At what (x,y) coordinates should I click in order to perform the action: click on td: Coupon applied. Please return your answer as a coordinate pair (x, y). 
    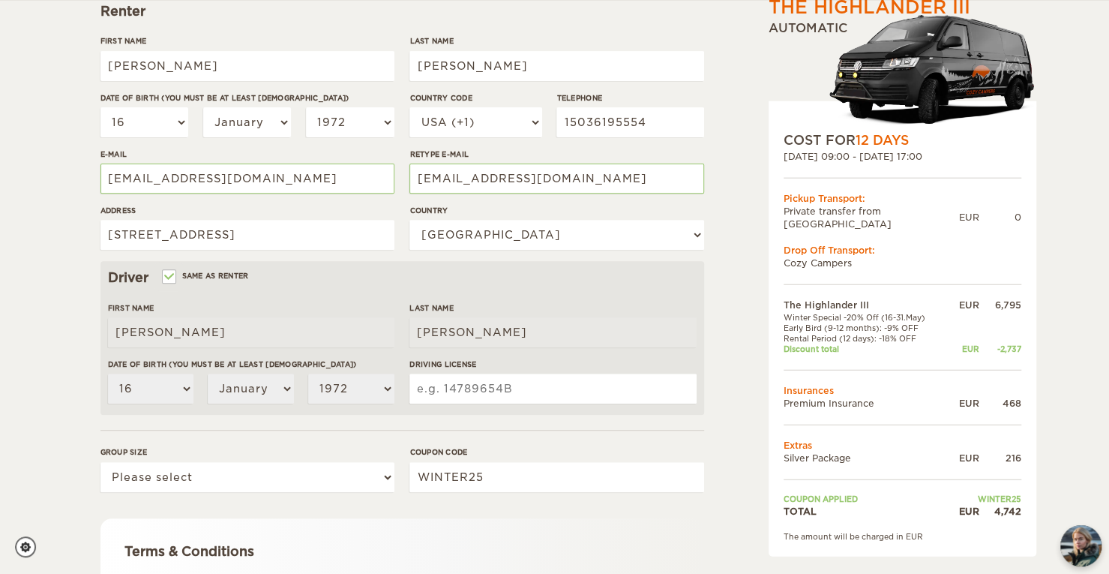
    Looking at the image, I should click on (866, 499).